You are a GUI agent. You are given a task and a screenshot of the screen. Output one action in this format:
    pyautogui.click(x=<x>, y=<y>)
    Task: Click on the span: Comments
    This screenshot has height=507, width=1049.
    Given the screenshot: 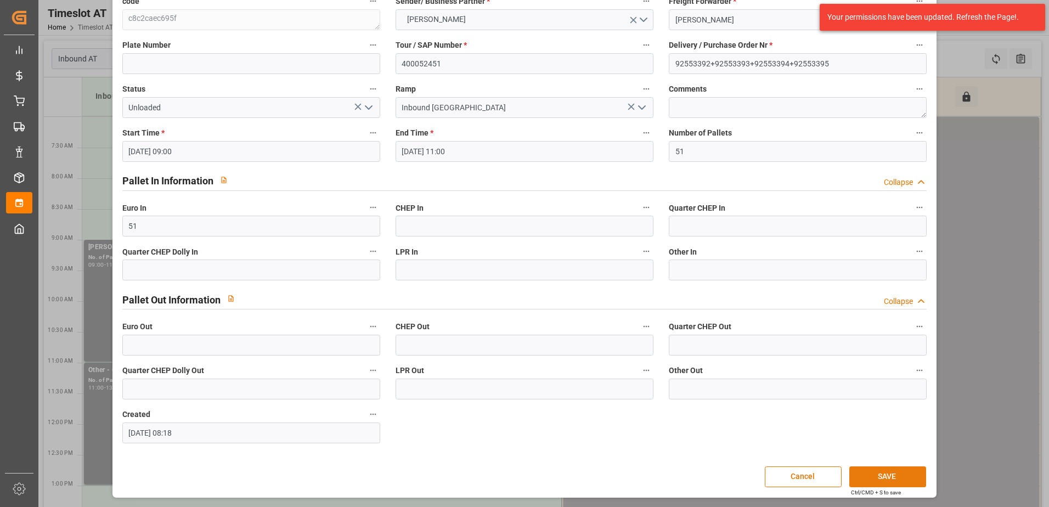 What is the action you would take?
    pyautogui.click(x=688, y=89)
    